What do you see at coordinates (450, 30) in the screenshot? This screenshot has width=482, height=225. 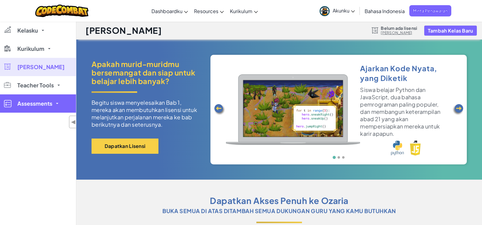 I see `button: Tambah Kelas Baru` at bounding box center [450, 30].